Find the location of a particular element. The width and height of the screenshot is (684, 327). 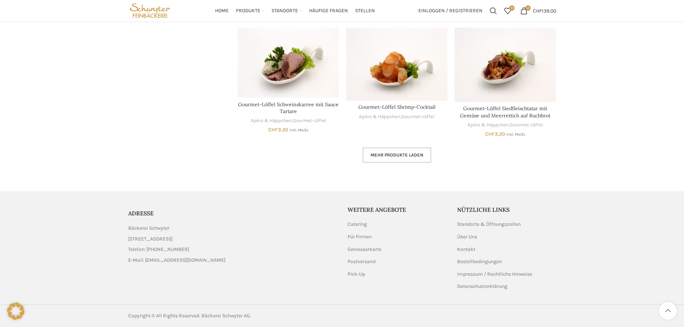

span: ADRESSE is located at coordinates (141, 213).